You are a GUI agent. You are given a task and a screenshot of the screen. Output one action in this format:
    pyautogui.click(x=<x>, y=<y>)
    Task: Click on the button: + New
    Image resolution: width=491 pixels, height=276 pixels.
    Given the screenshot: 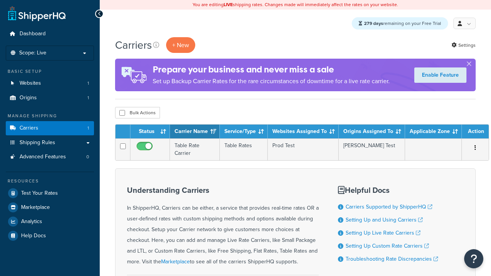 What is the action you would take?
    pyautogui.click(x=181, y=45)
    